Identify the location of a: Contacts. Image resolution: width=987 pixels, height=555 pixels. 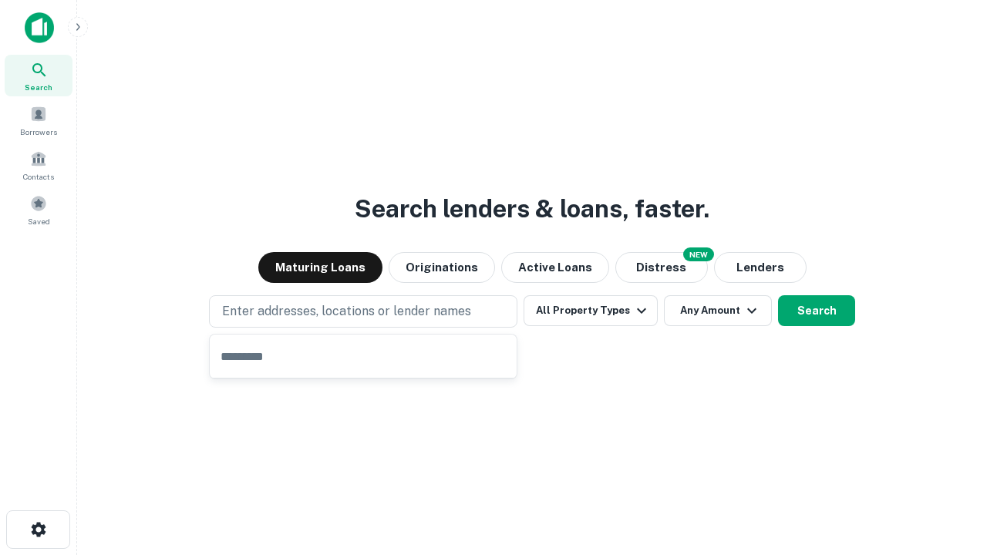
(39, 165).